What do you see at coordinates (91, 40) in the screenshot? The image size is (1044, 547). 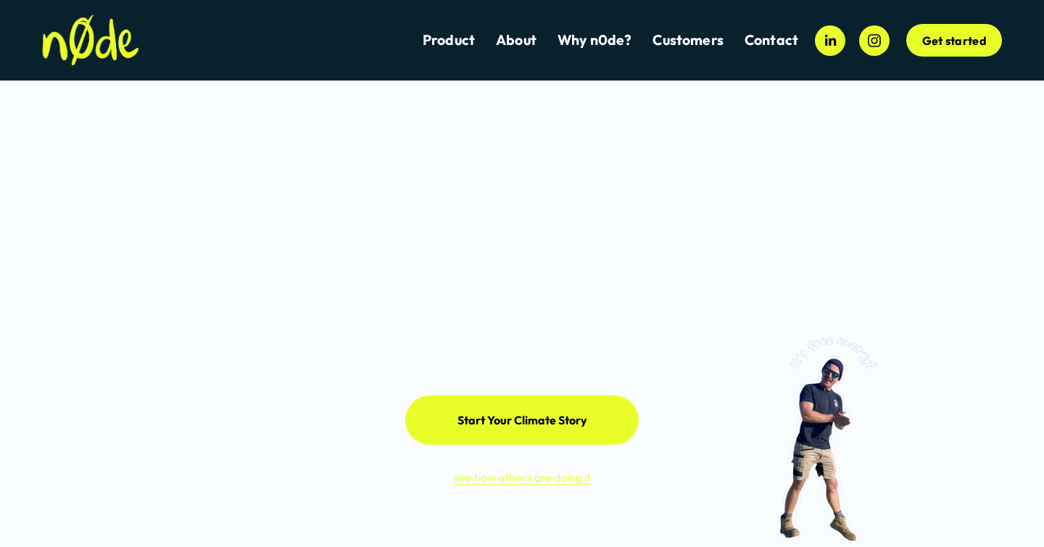 I see `img: n0de` at bounding box center [91, 40].